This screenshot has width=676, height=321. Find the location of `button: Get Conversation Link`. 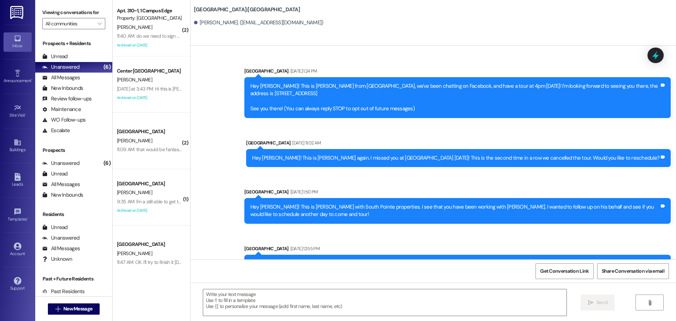

button: Get Conversation Link is located at coordinates (564, 271).